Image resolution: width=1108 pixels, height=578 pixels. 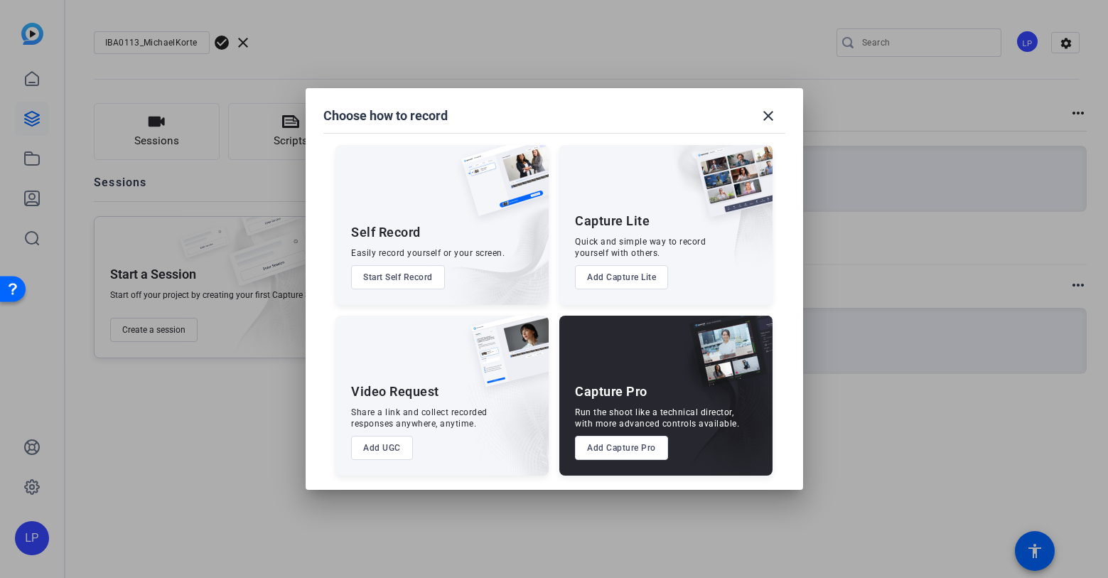 What do you see at coordinates (621, 277) in the screenshot?
I see `button: Add Capture Lite` at bounding box center [621, 277].